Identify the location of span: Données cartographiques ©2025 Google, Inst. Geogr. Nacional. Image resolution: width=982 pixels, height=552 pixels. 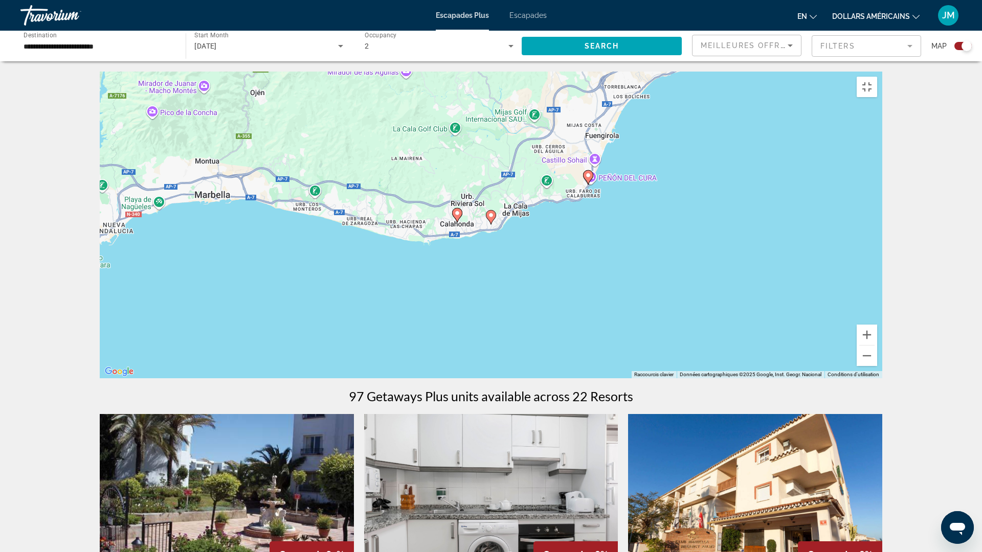
(750, 374).